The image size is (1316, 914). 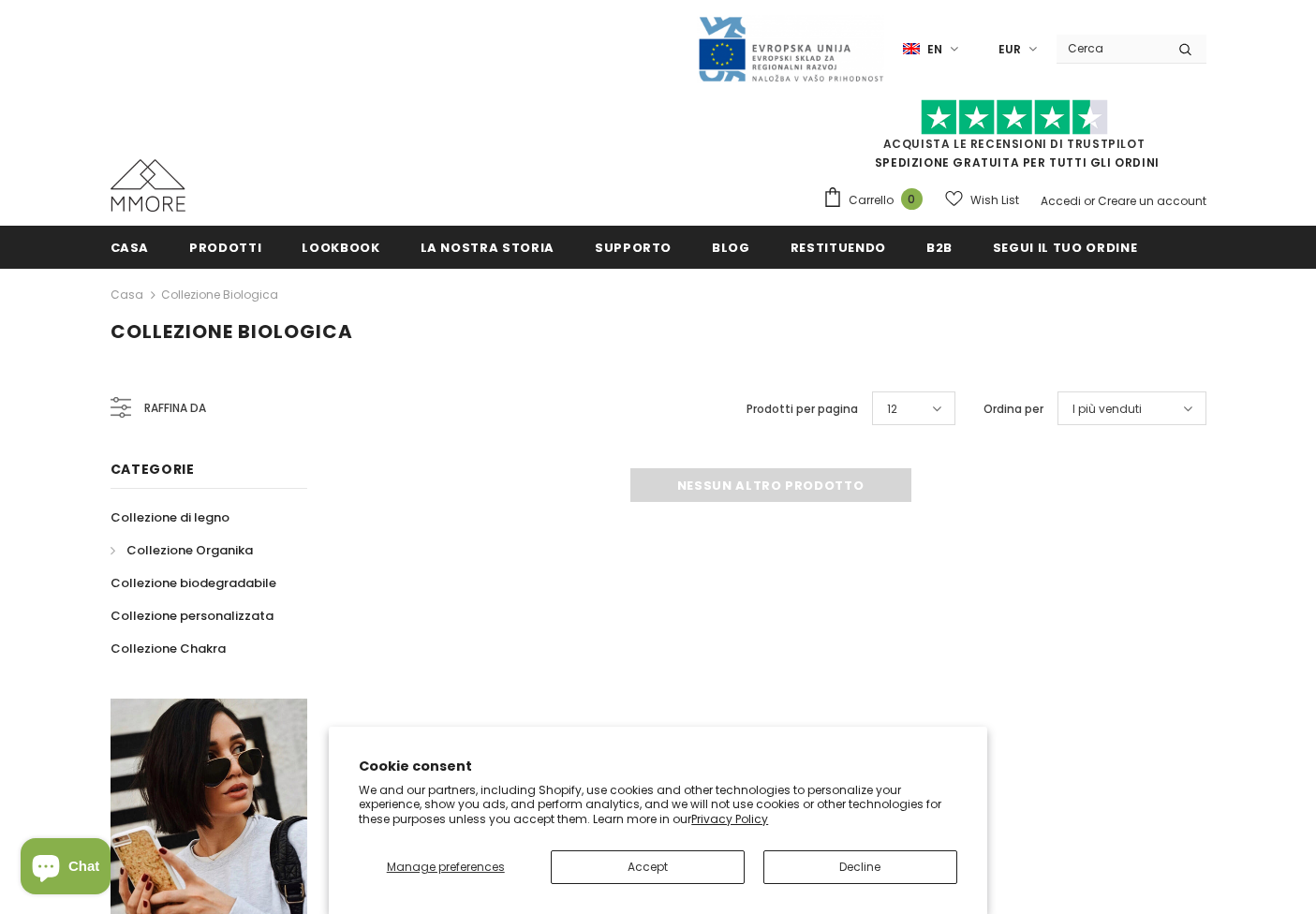 I want to click on span: Collezione Organika, so click(x=189, y=549).